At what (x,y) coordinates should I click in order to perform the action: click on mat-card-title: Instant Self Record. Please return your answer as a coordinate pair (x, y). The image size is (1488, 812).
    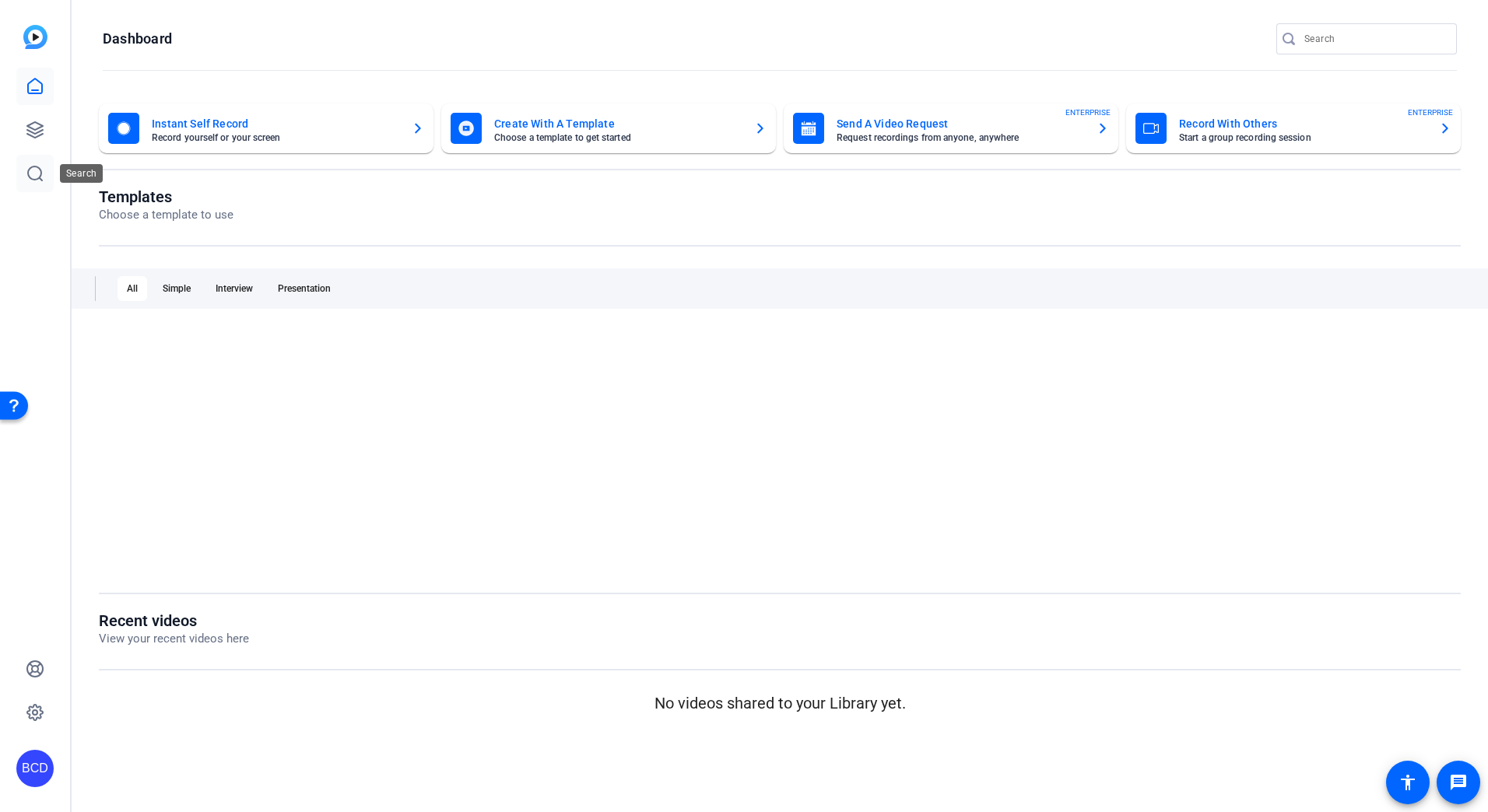
    Looking at the image, I should click on (275, 124).